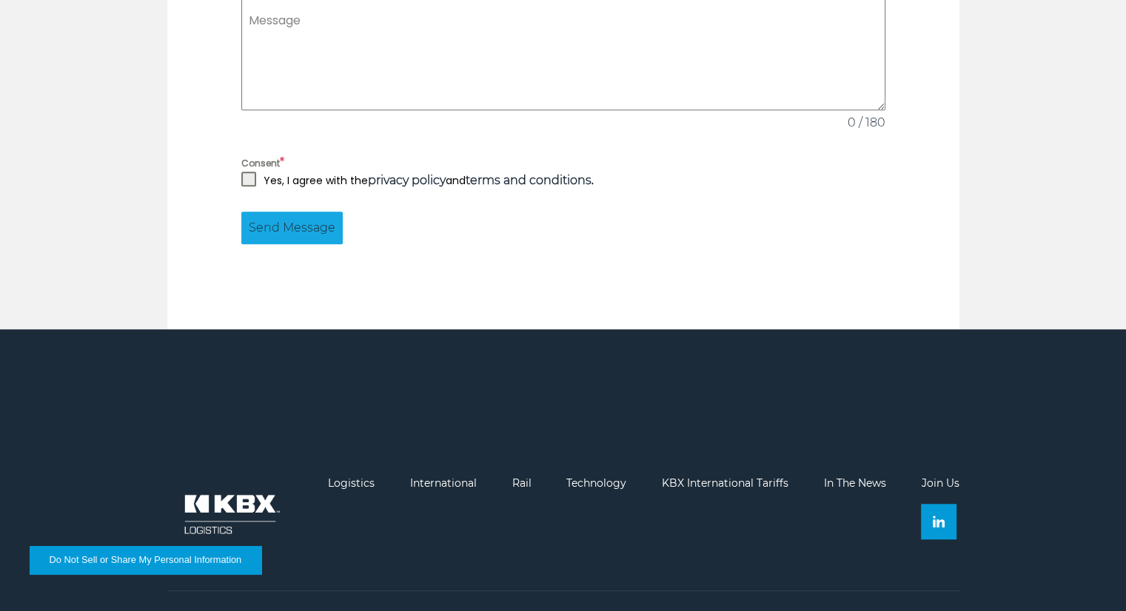  What do you see at coordinates (351, 483) in the screenshot?
I see `a: Logistics` at bounding box center [351, 483].